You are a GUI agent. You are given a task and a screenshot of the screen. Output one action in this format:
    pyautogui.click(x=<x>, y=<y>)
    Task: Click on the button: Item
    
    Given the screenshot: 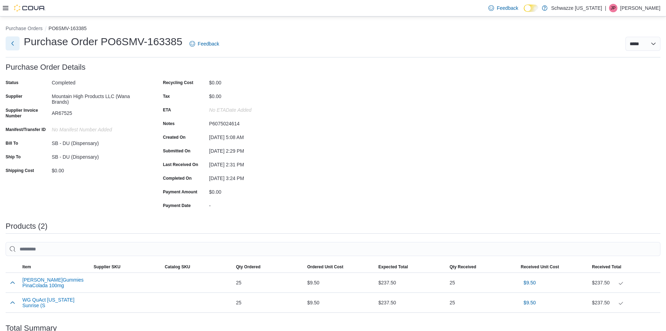 What is the action you would take?
    pyautogui.click(x=55, y=267)
    